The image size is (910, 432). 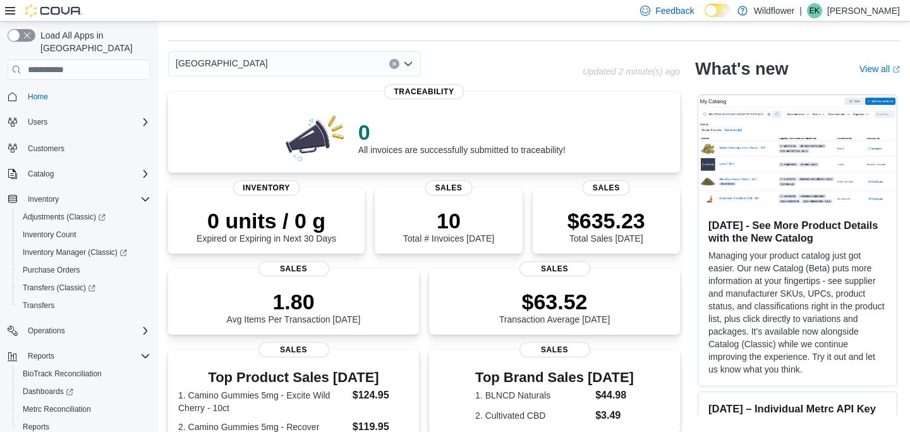 What do you see at coordinates (48, 391) in the screenshot?
I see `span: Dashboards` at bounding box center [48, 391].